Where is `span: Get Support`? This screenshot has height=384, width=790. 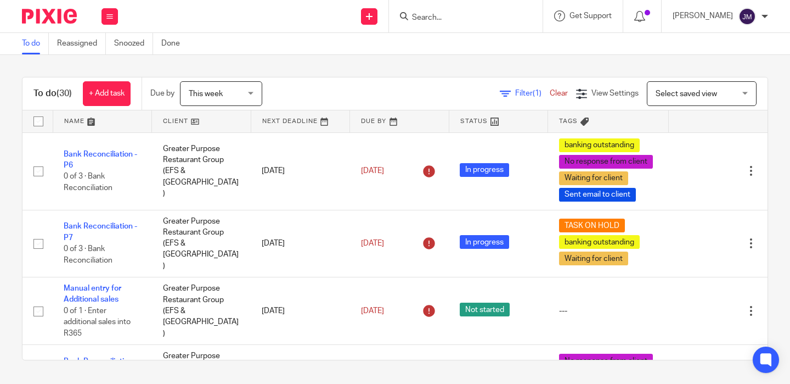
span: Get Support is located at coordinates (591, 16).